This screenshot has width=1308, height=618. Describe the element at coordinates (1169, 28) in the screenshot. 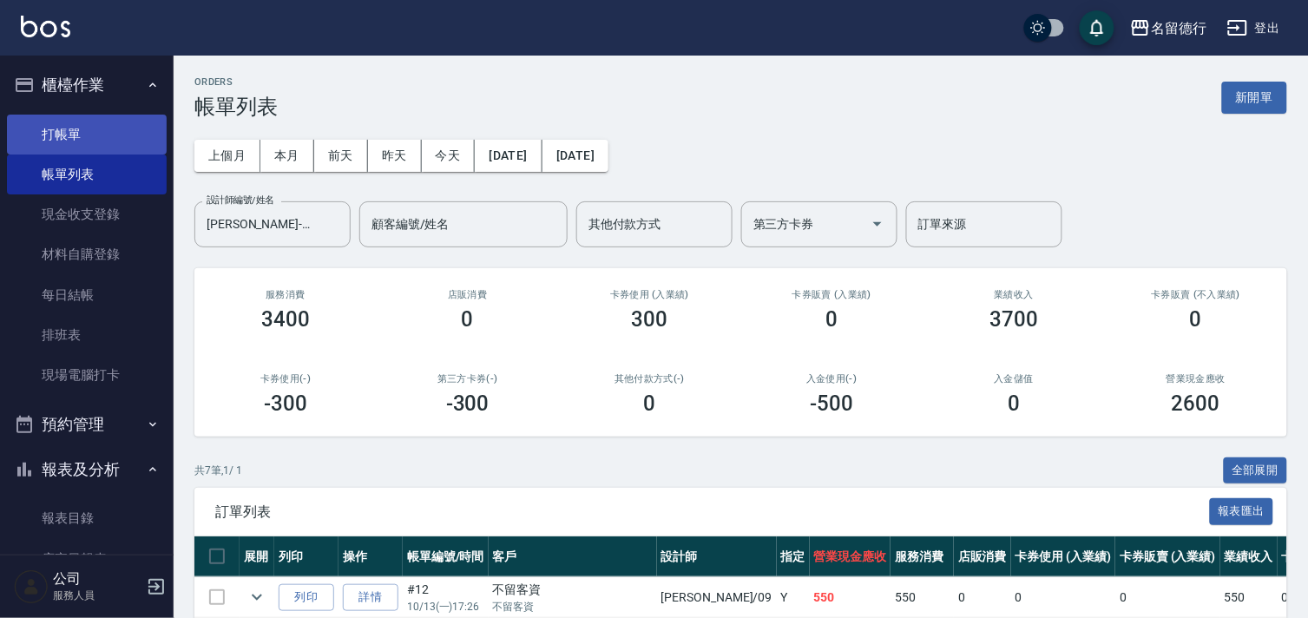

I see `button: 名留德行` at that location.